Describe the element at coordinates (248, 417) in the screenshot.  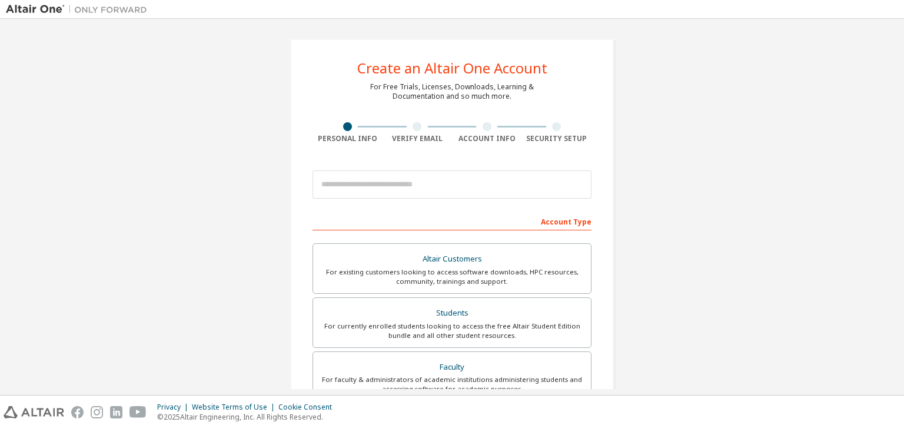
I see `p: © 2025 Altair Engineering, Inc. All Rights Reserved.` at that location.